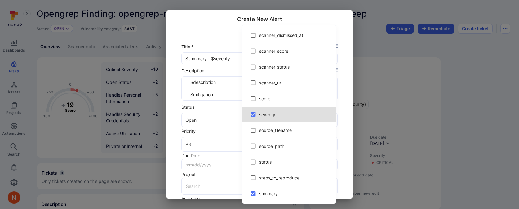 This screenshot has width=519, height=209. What do you see at coordinates (295, 35) in the screenshot?
I see `span: scanner_dismissed_at` at bounding box center [295, 35].